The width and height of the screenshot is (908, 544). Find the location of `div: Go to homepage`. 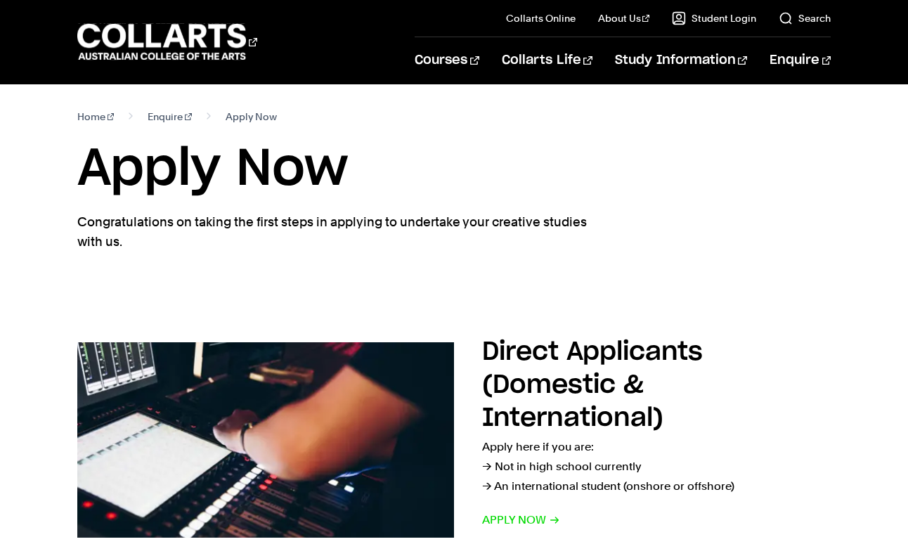

div: Go to homepage is located at coordinates (167, 41).